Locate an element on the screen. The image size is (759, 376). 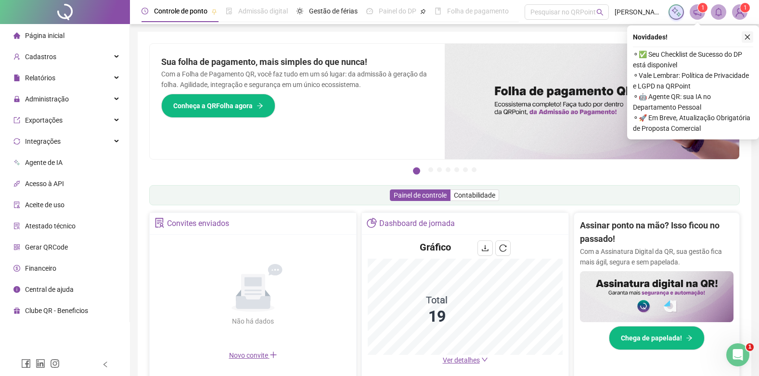
span: file-done is located at coordinates (229, 11).